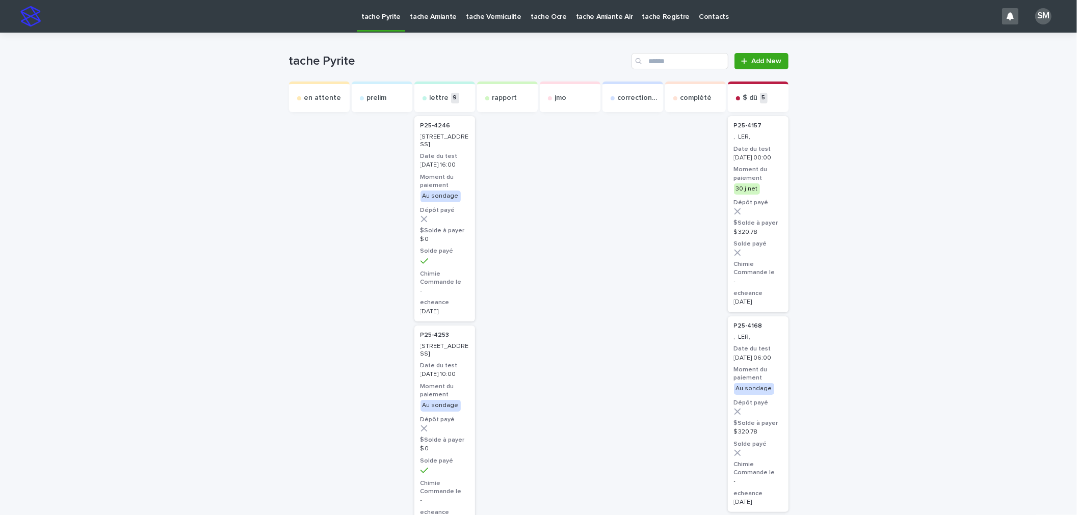 The width and height of the screenshot is (1077, 515). Describe the element at coordinates (764, 98) in the screenshot. I see `p: 5` at that location.